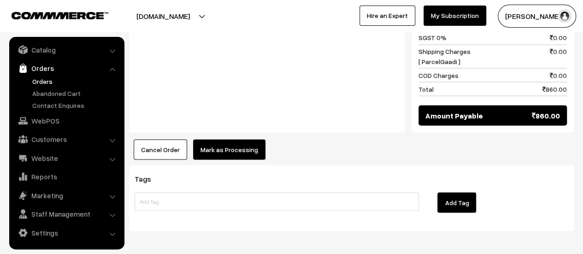  I want to click on a: Contact Enquires, so click(76, 105).